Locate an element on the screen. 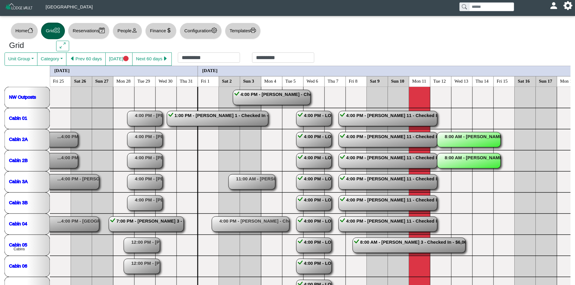  a: Cabin 3A is located at coordinates (18, 181).